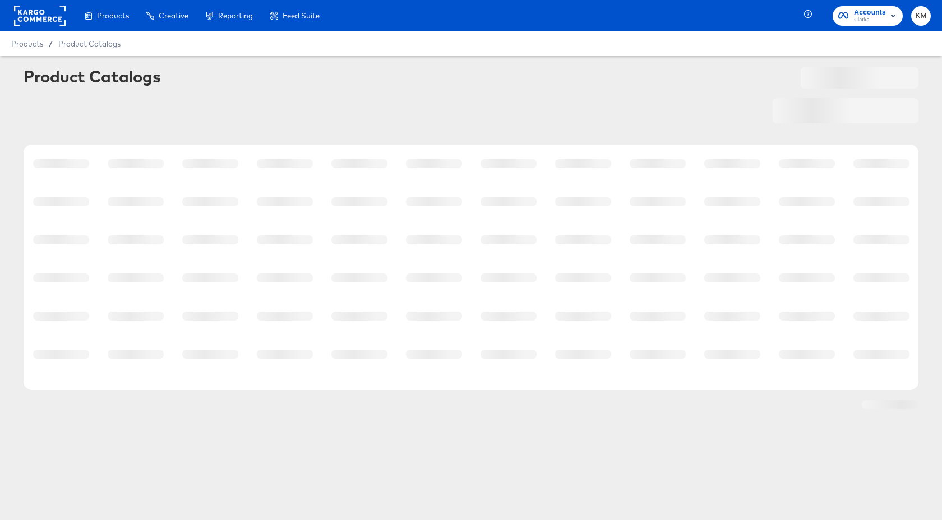 This screenshot has height=520, width=942. What do you see at coordinates (870, 12) in the screenshot?
I see `span: Accounts` at bounding box center [870, 12].